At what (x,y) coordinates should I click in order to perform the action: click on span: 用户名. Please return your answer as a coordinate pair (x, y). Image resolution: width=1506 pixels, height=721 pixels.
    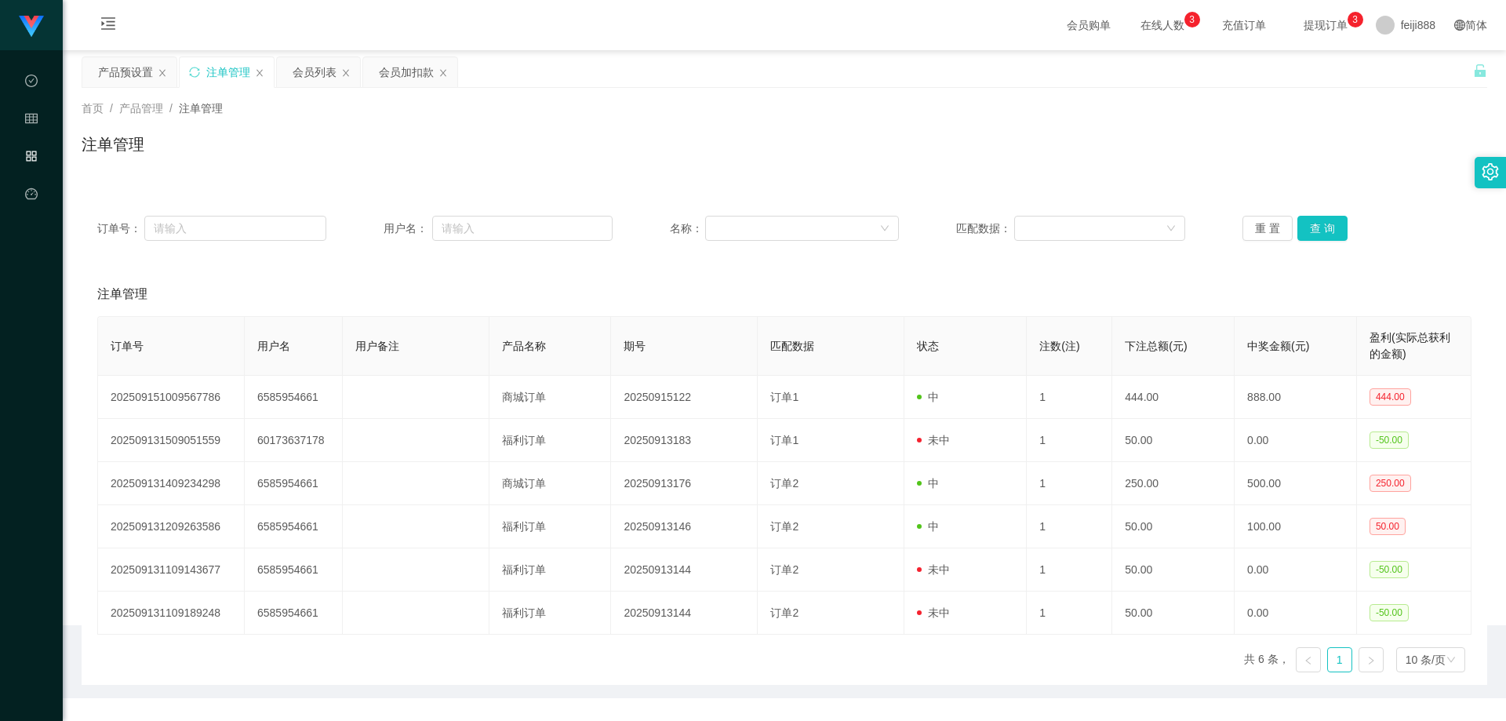
    Looking at the image, I should click on (274, 346).